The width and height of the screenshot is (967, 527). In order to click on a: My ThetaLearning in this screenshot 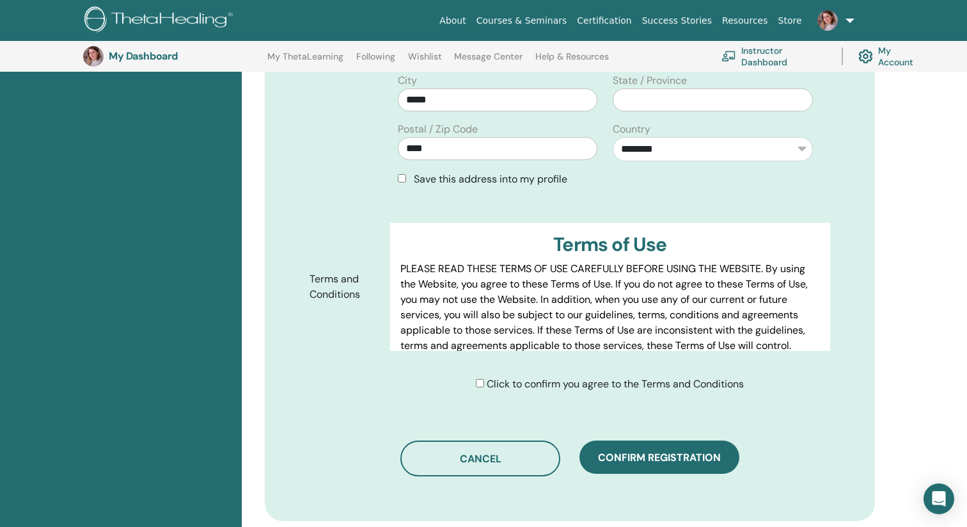, I will do `click(305, 61)`.